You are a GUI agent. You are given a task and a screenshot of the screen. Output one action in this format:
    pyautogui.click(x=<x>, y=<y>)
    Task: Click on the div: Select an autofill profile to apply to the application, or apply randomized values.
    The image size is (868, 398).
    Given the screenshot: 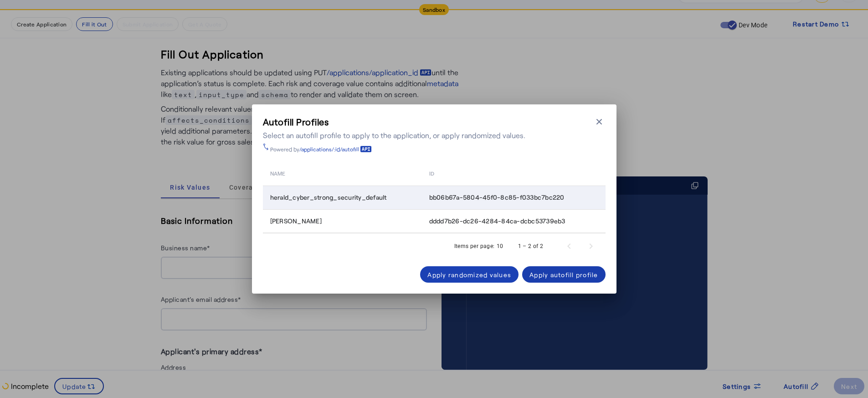 What is the action you would take?
    pyautogui.click(x=394, y=135)
    